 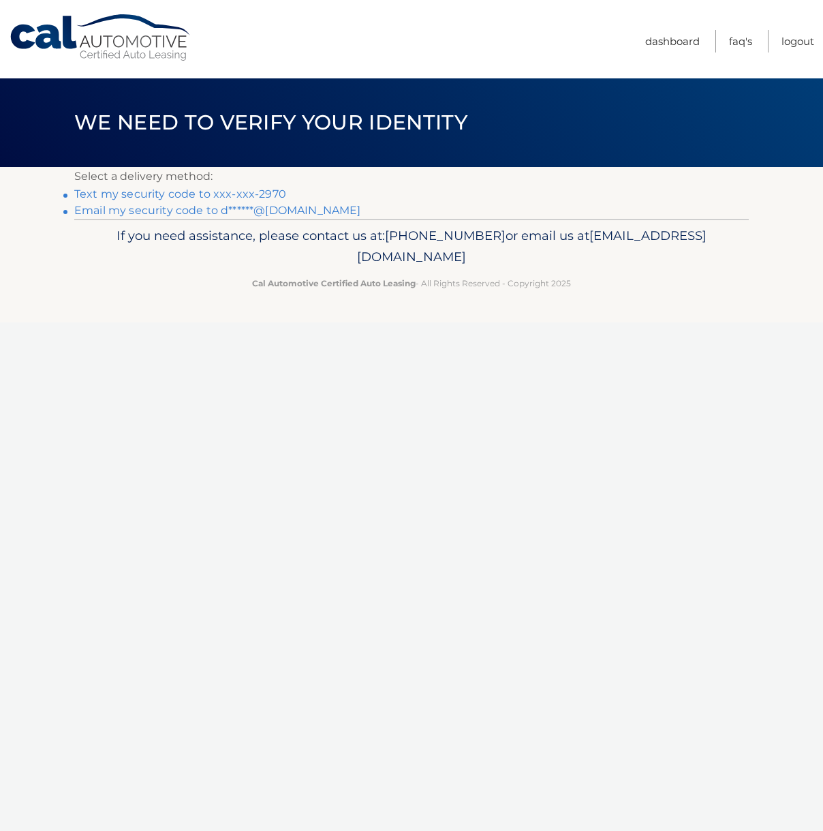 I want to click on p: - All Rights Reserved - Copyright 2025, so click(x=412, y=283).